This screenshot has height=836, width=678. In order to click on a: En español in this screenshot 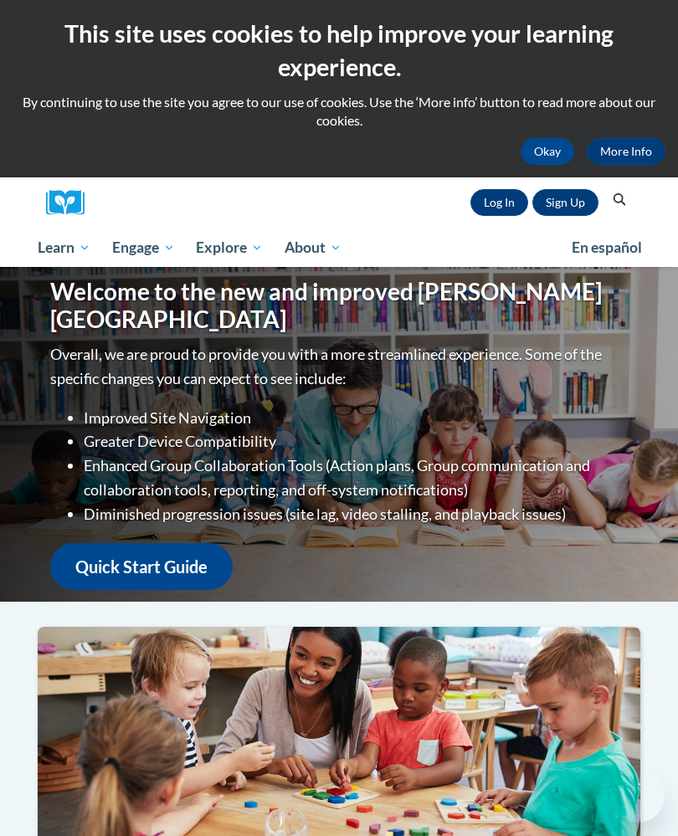, I will do `click(607, 248)`.